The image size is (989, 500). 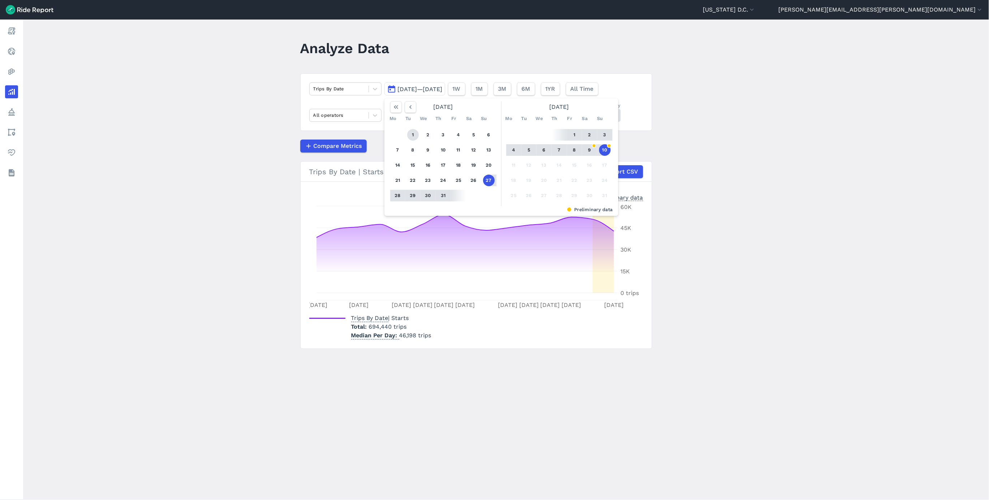 What do you see at coordinates (443, 195) in the screenshot?
I see `button: 31` at bounding box center [443, 195].